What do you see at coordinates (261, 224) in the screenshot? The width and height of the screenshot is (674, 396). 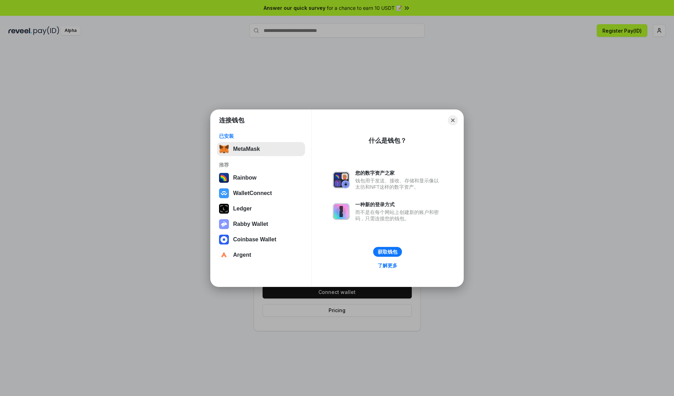 I see `button: Rabby Wallet` at bounding box center [261, 224].